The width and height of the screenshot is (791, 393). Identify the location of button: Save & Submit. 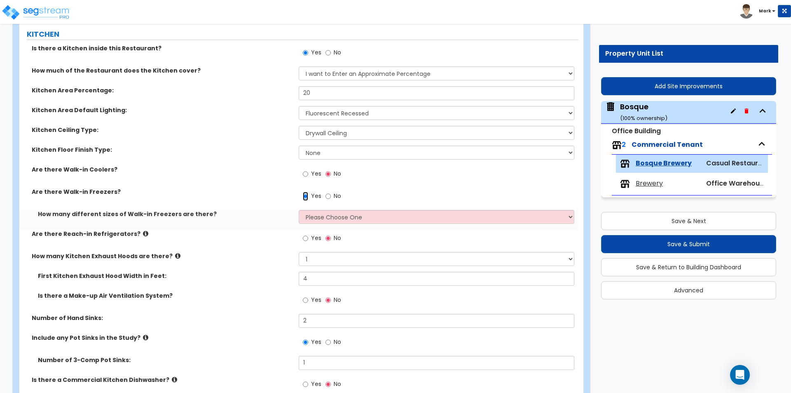
(688, 244).